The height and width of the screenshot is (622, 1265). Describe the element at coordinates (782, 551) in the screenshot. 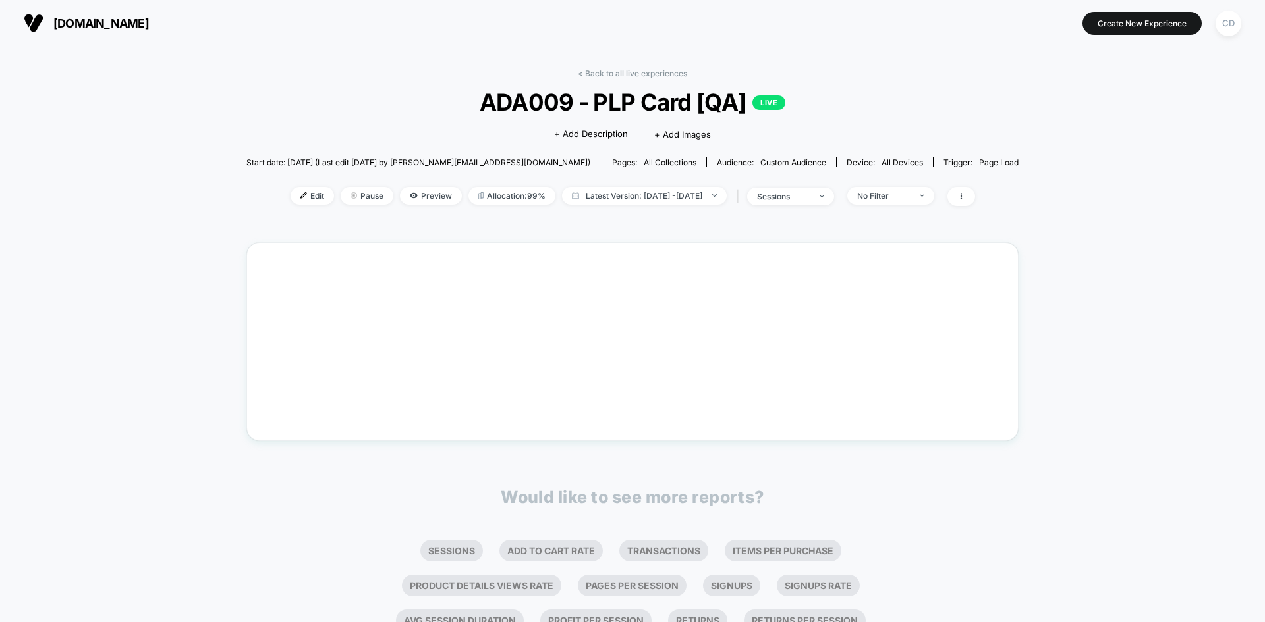

I see `li: Items Per Purchase` at that location.